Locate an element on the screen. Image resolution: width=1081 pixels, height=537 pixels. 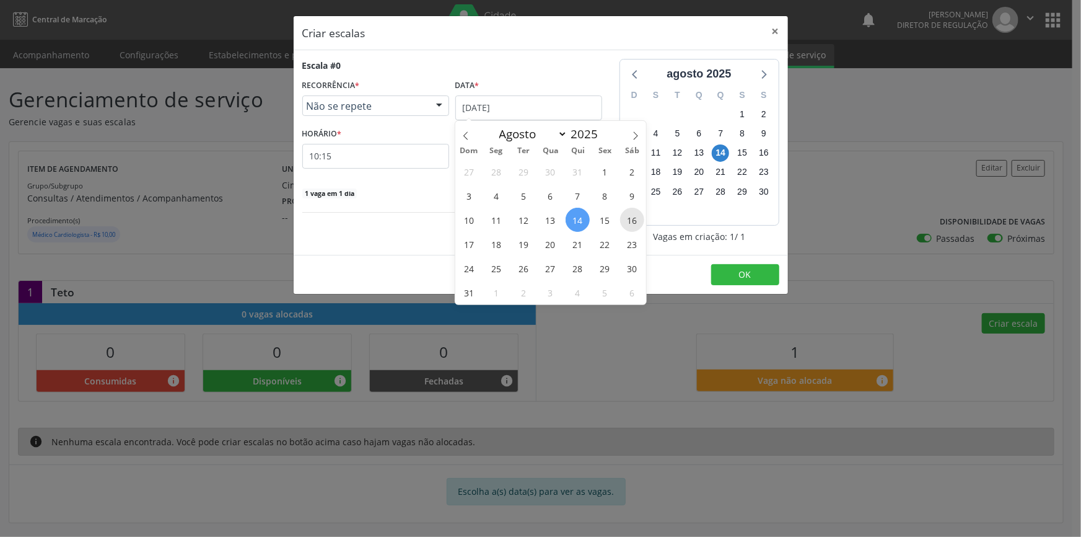
span: sábado, 2 de agosto de 2025 is located at coordinates (764, 114).